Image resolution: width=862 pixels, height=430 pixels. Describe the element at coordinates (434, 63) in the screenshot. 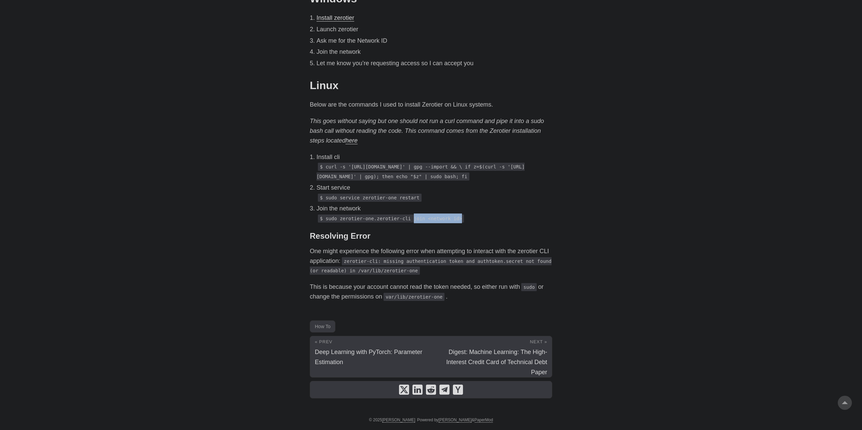

I see `li: Let me know you’re requesting access so I can accept you` at that location.